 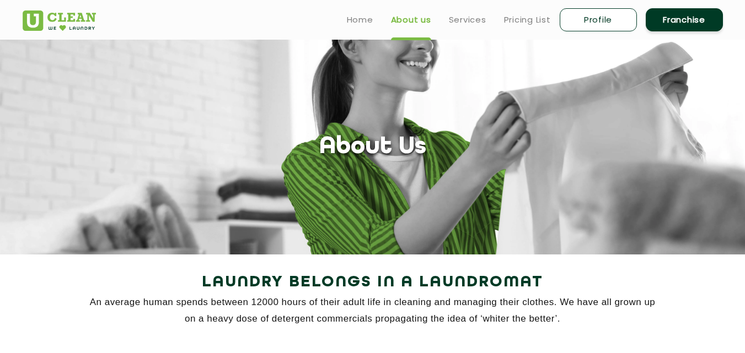 What do you see at coordinates (411, 20) in the screenshot?
I see `a: About us` at bounding box center [411, 20].